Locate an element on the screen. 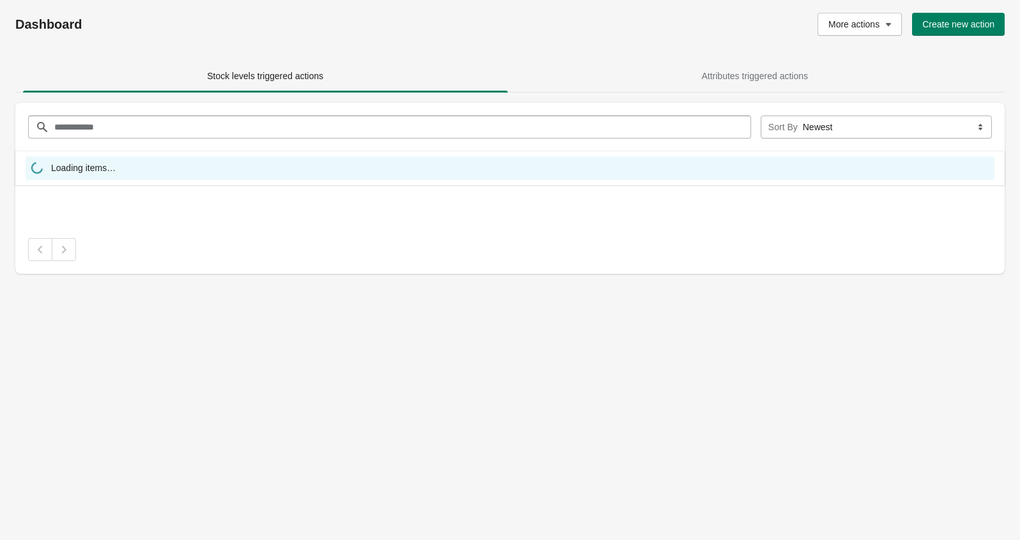 The width and height of the screenshot is (1020, 540). h1: Dashboard is located at coordinates (230, 24).